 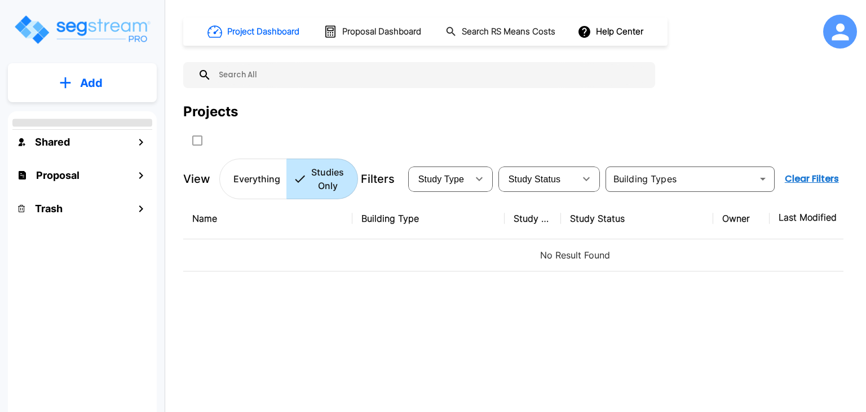 What do you see at coordinates (812, 179) in the screenshot?
I see `button: Clear Filters` at bounding box center [812, 179].